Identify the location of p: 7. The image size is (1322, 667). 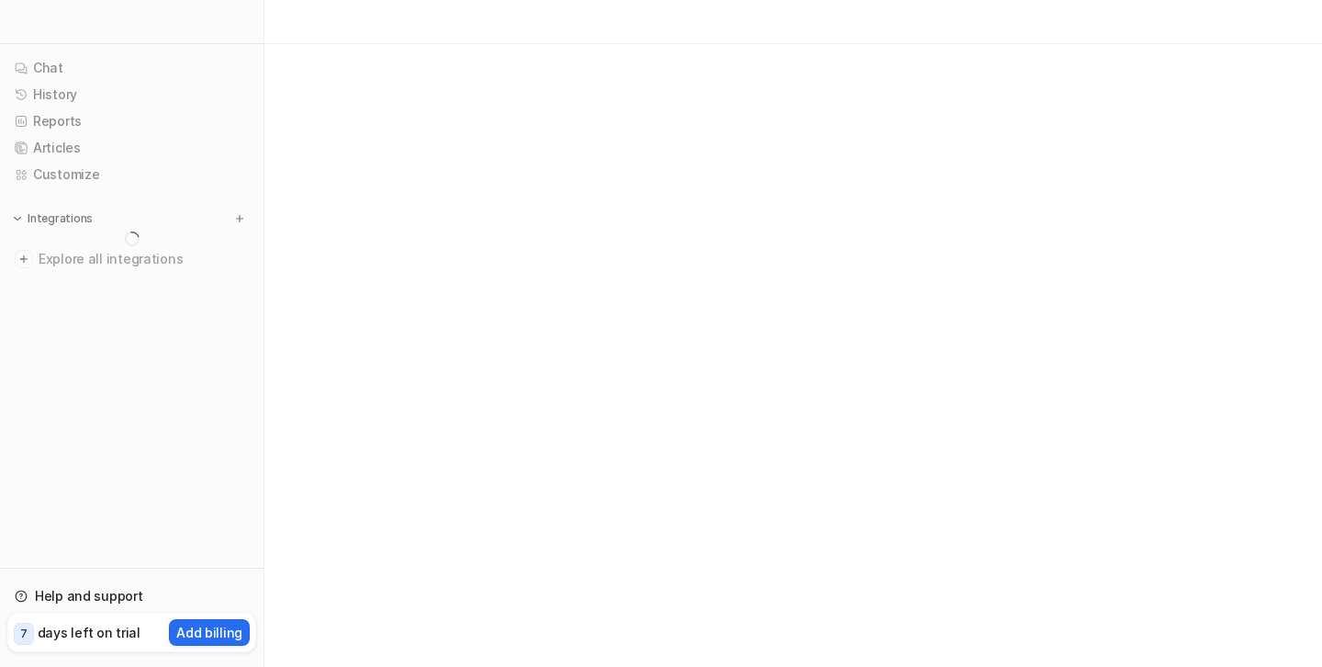
(24, 634).